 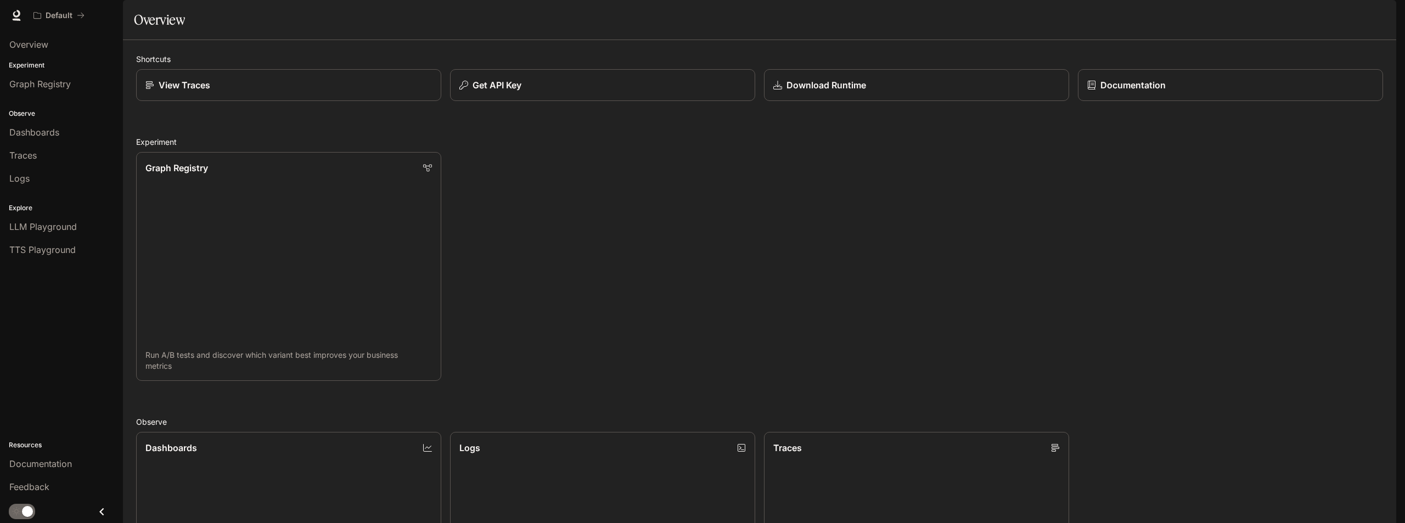 I want to click on button: Get API Key, so click(x=602, y=85).